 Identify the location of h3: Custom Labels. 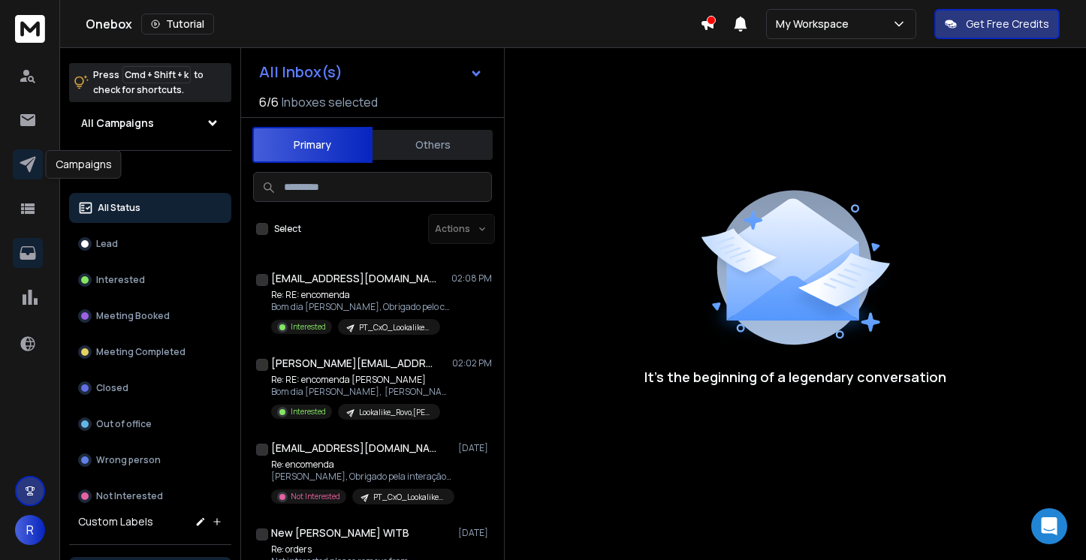
(116, 522).